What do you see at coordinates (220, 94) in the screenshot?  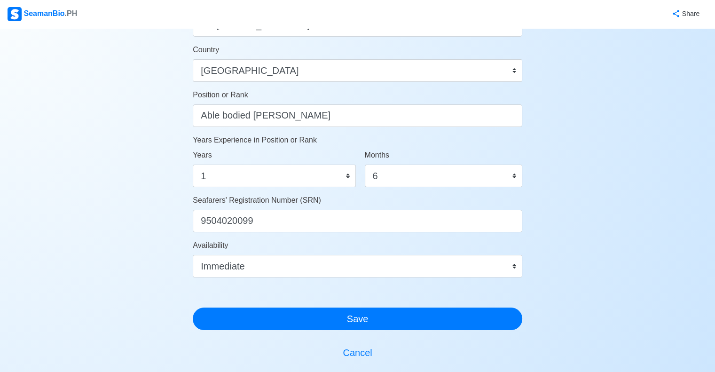 I see `span: Position or Rank` at bounding box center [220, 94].